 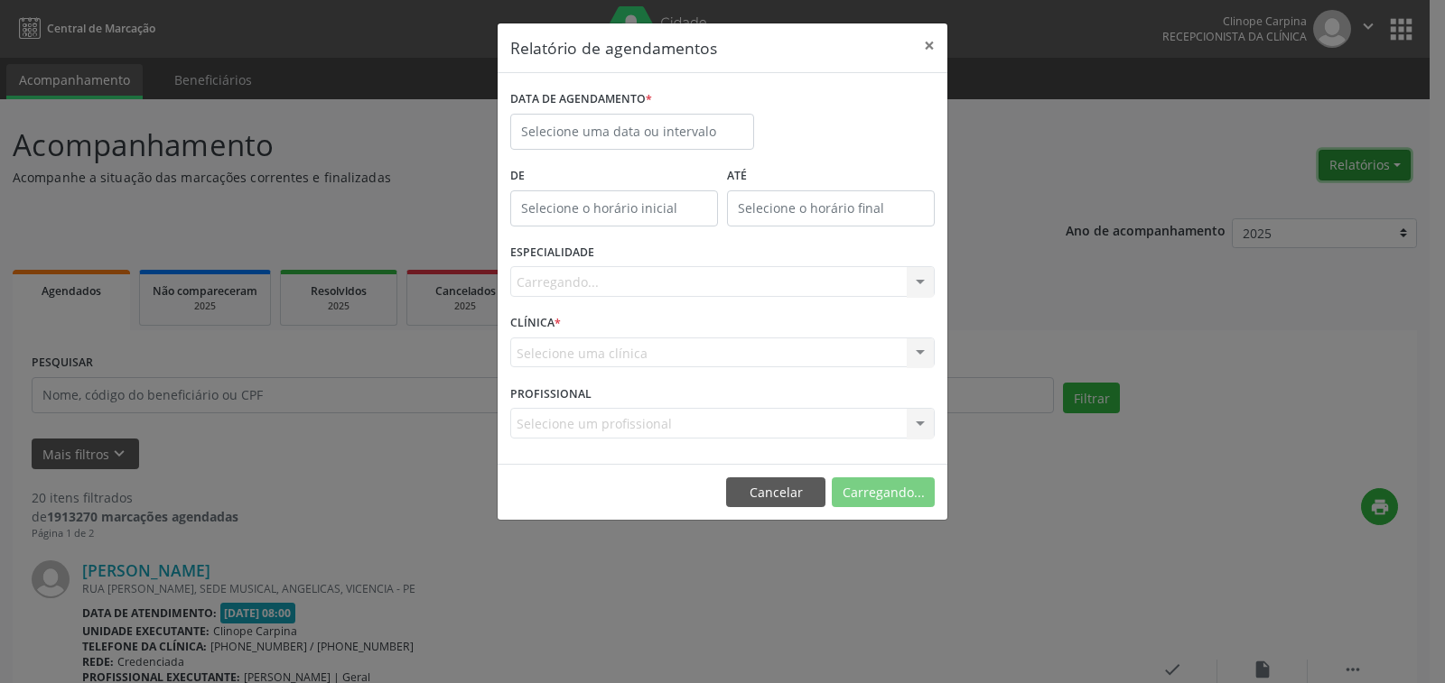 What do you see at coordinates (614, 176) in the screenshot?
I see `label: De` at bounding box center [614, 176].